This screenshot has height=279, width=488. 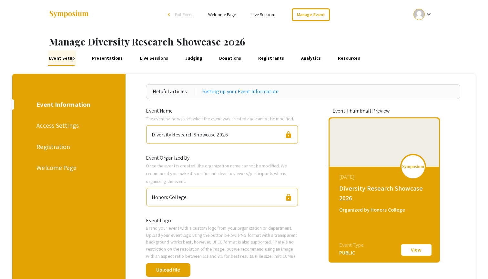 What do you see at coordinates (413, 167) in the screenshot?
I see `img: logo_v2.png` at bounding box center [413, 167].